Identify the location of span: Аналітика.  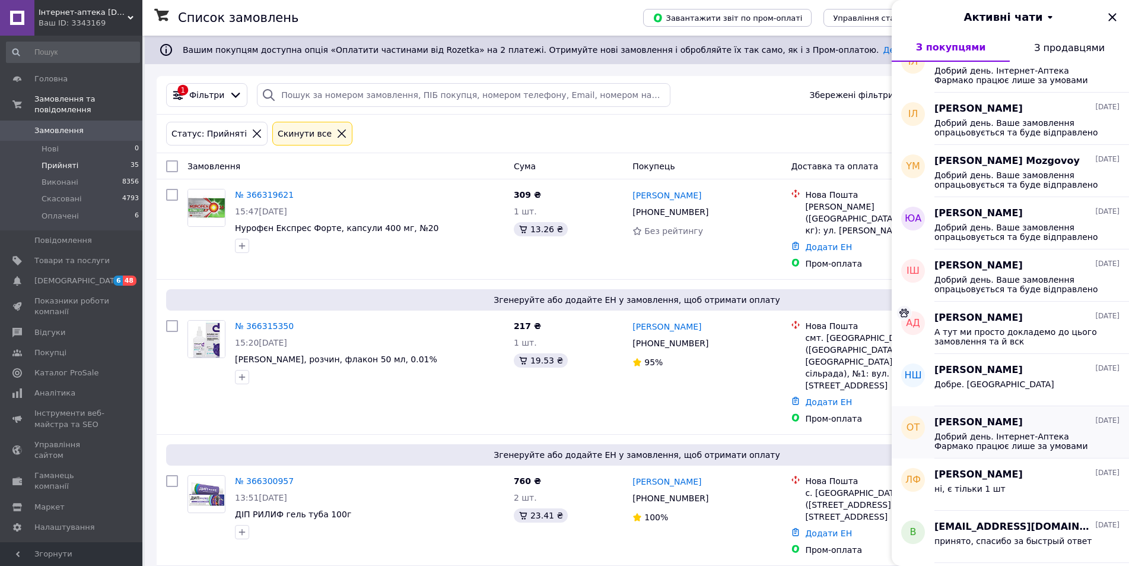
(55, 393).